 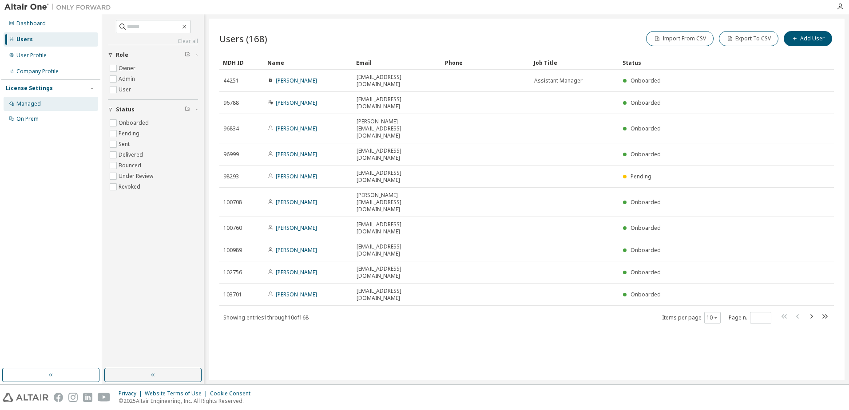 I want to click on span: Status, so click(x=125, y=110).